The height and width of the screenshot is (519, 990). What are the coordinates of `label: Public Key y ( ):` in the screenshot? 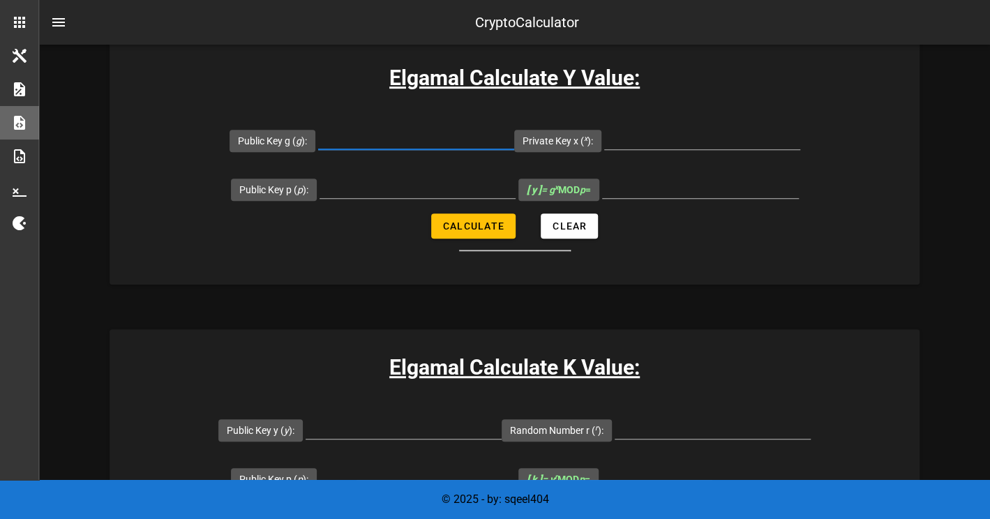 It's located at (260, 431).